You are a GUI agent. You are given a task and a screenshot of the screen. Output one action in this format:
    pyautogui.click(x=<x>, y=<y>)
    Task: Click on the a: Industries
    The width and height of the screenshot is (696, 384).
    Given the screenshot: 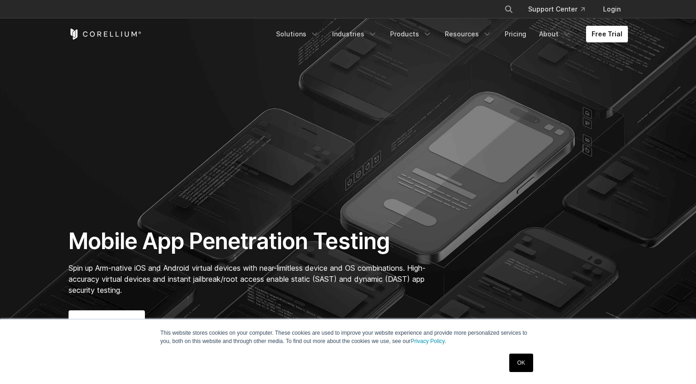 What is the action you would take?
    pyautogui.click(x=355, y=34)
    